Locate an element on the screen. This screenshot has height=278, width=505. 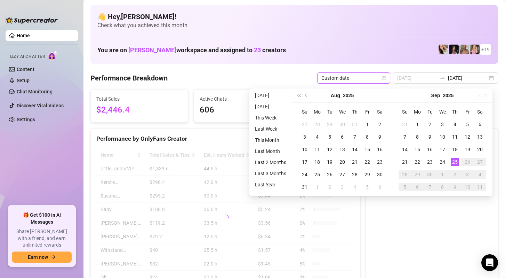
div: 25 is located at coordinates (455, 162).